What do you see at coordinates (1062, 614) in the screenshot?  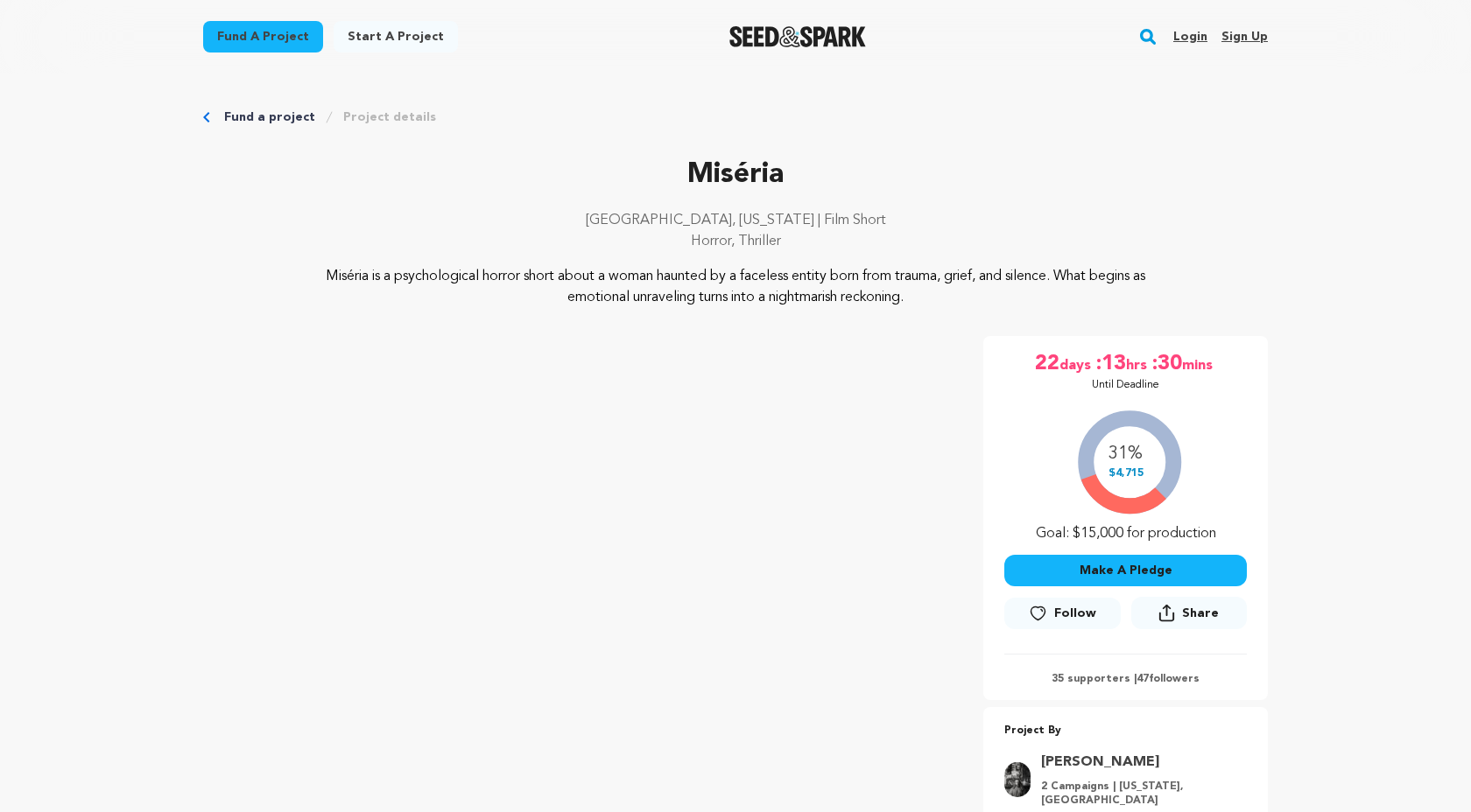 I see `a: Follow` at bounding box center [1062, 614].